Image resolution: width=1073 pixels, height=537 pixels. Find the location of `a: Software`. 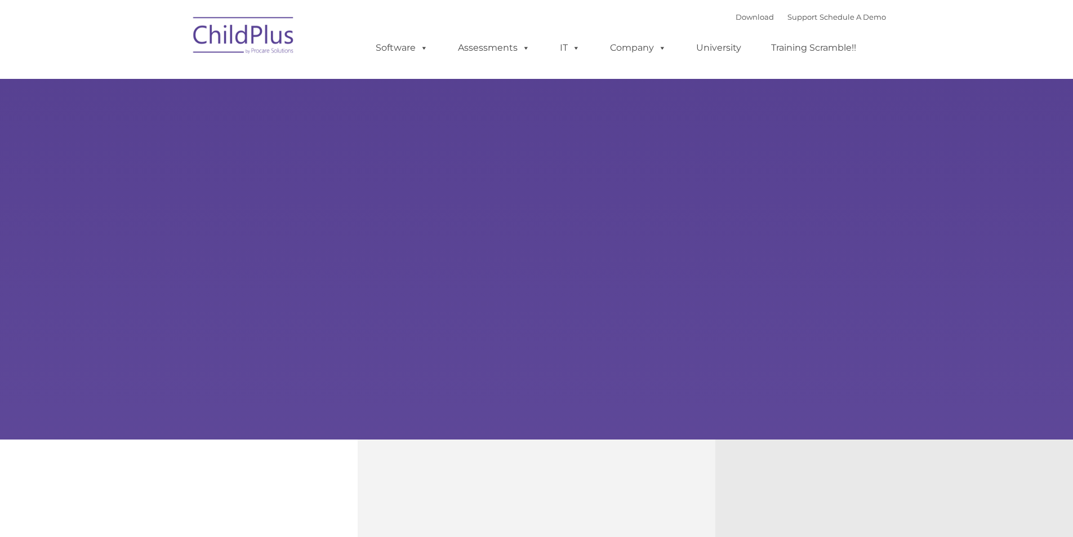

a: Software is located at coordinates (402, 48).